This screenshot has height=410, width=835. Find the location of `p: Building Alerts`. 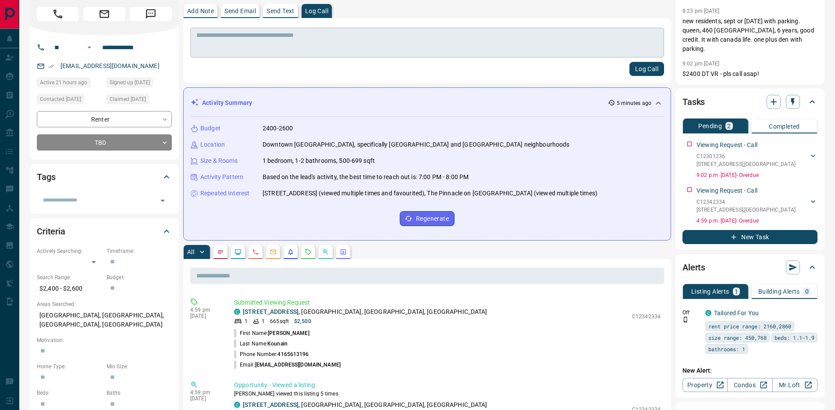

p: Building Alerts is located at coordinates (779, 291).